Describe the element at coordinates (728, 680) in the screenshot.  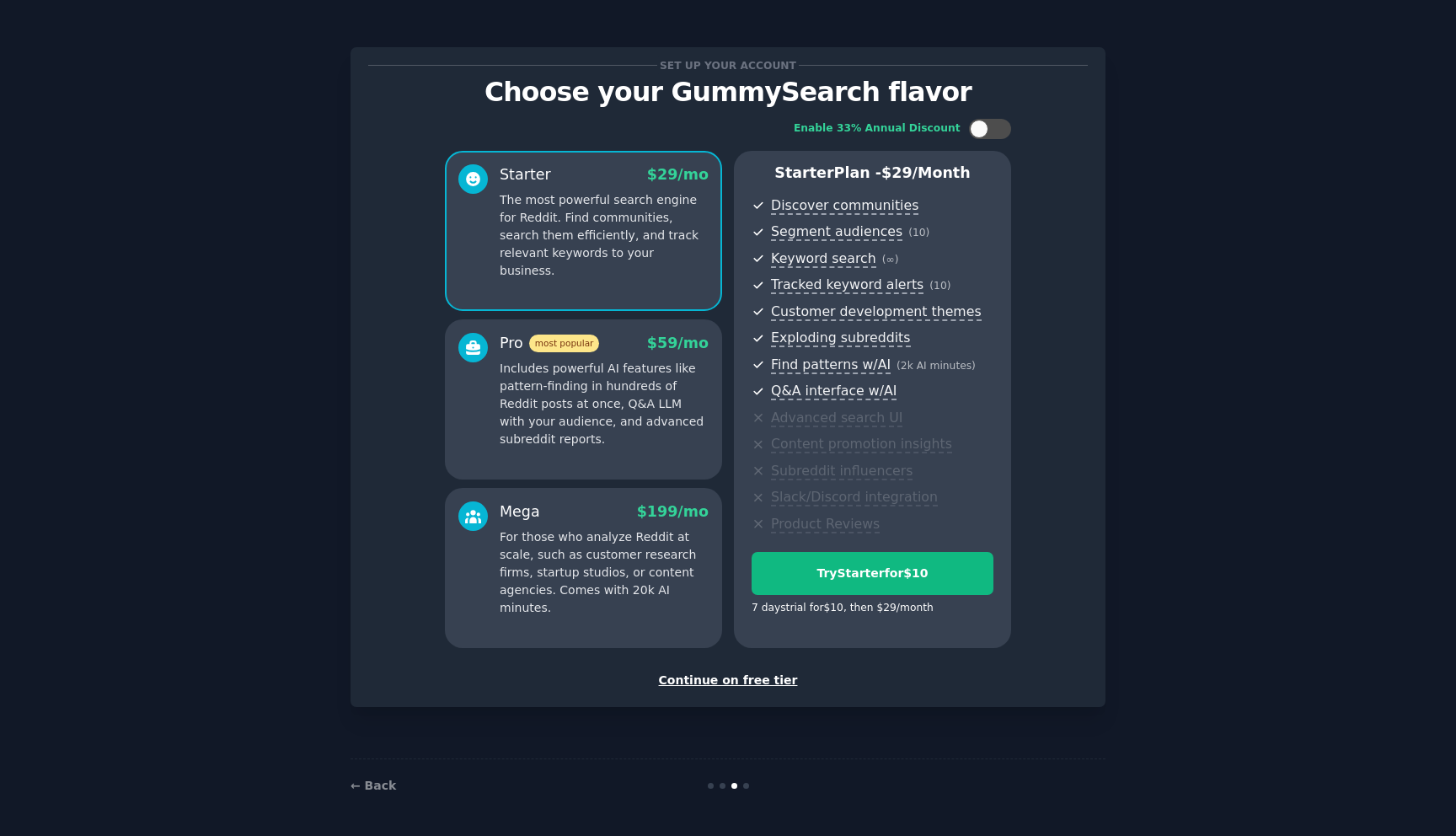
I see `div: Continue on free tier` at that location.